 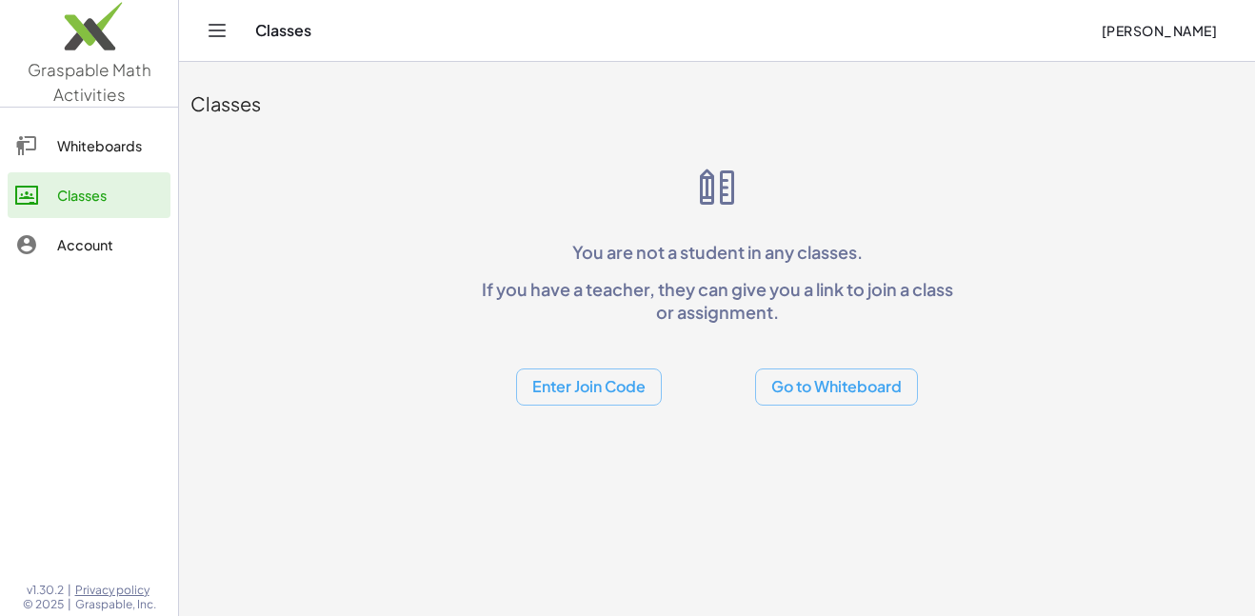 I want to click on div: Whiteboards, so click(x=109, y=146).